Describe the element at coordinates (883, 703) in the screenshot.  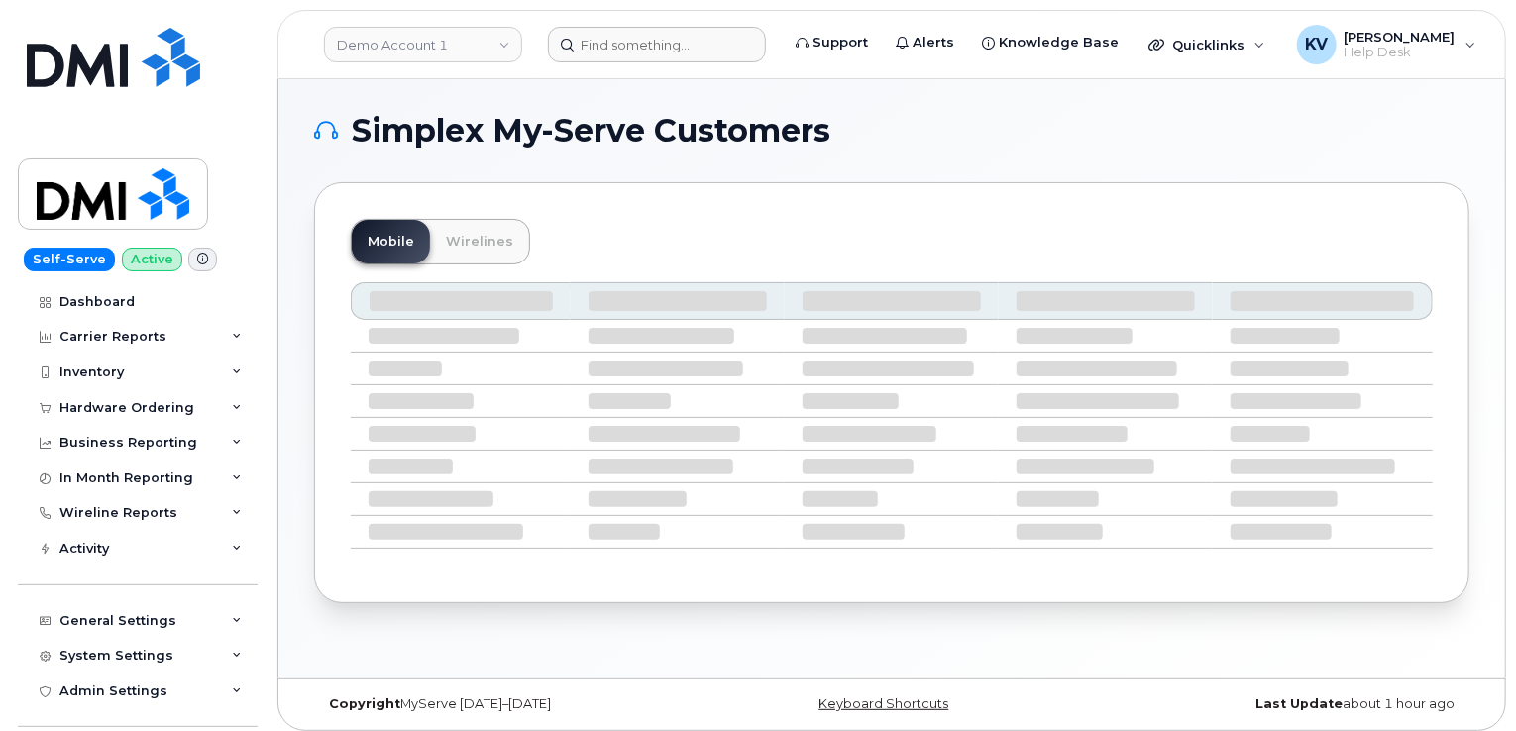
I see `a: Keyboard Shortcuts` at that location.